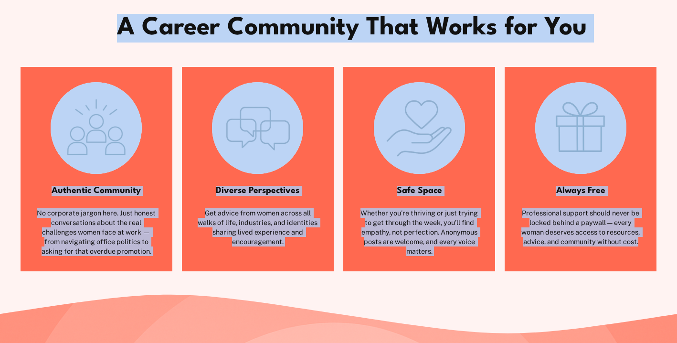 This screenshot has width=677, height=343. Describe the element at coordinates (419, 190) in the screenshot. I see `h2: Safe Space` at that location.